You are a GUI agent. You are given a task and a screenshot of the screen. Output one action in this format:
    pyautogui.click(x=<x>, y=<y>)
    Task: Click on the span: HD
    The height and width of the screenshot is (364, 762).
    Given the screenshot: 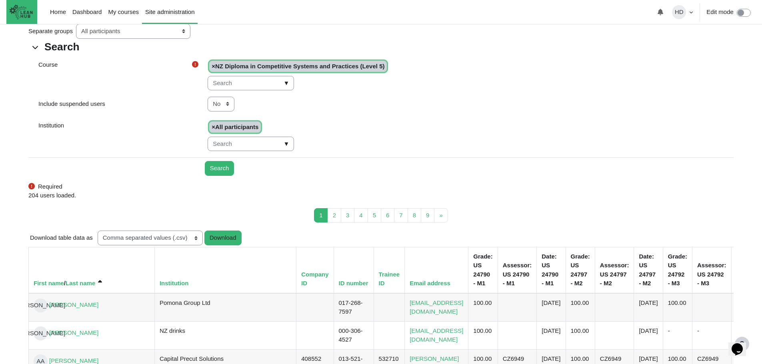 What is the action you would take?
    pyautogui.click(x=679, y=12)
    